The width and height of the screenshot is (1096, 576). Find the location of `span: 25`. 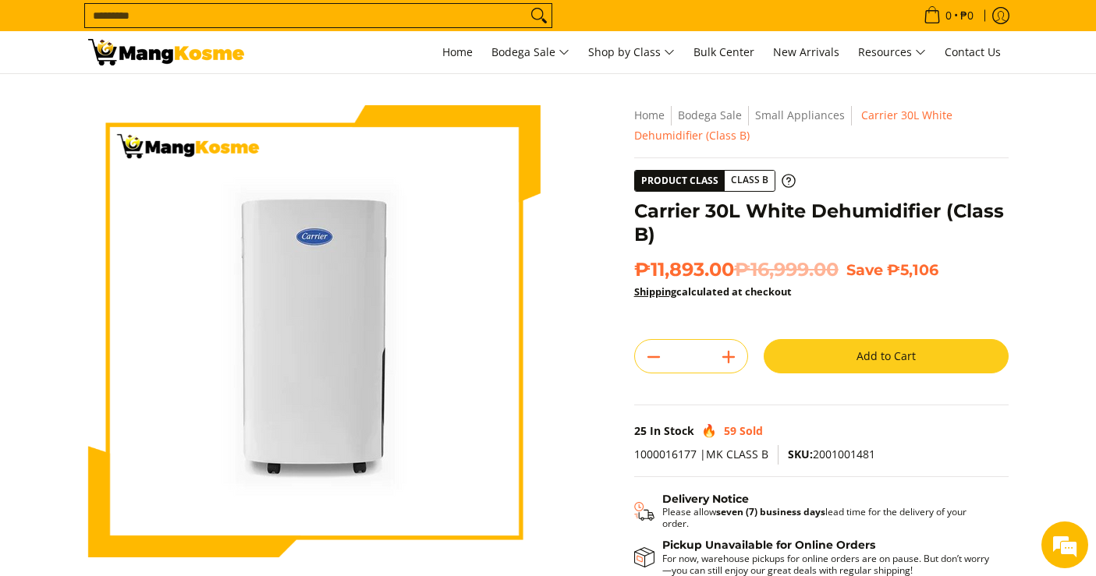

span: 25 is located at coordinates (640, 430).